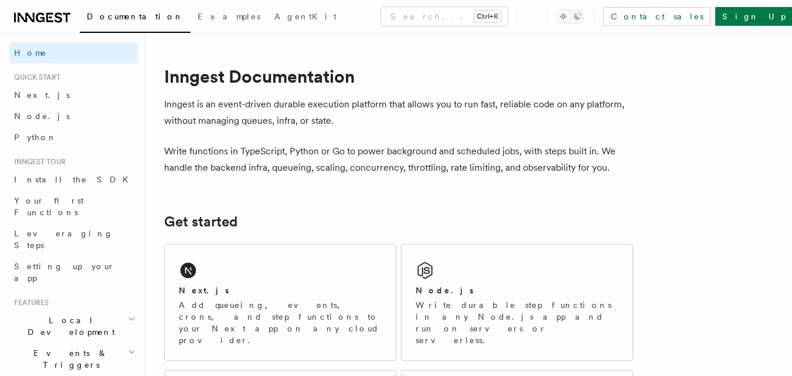  I want to click on a: Your first Functions, so click(73, 206).